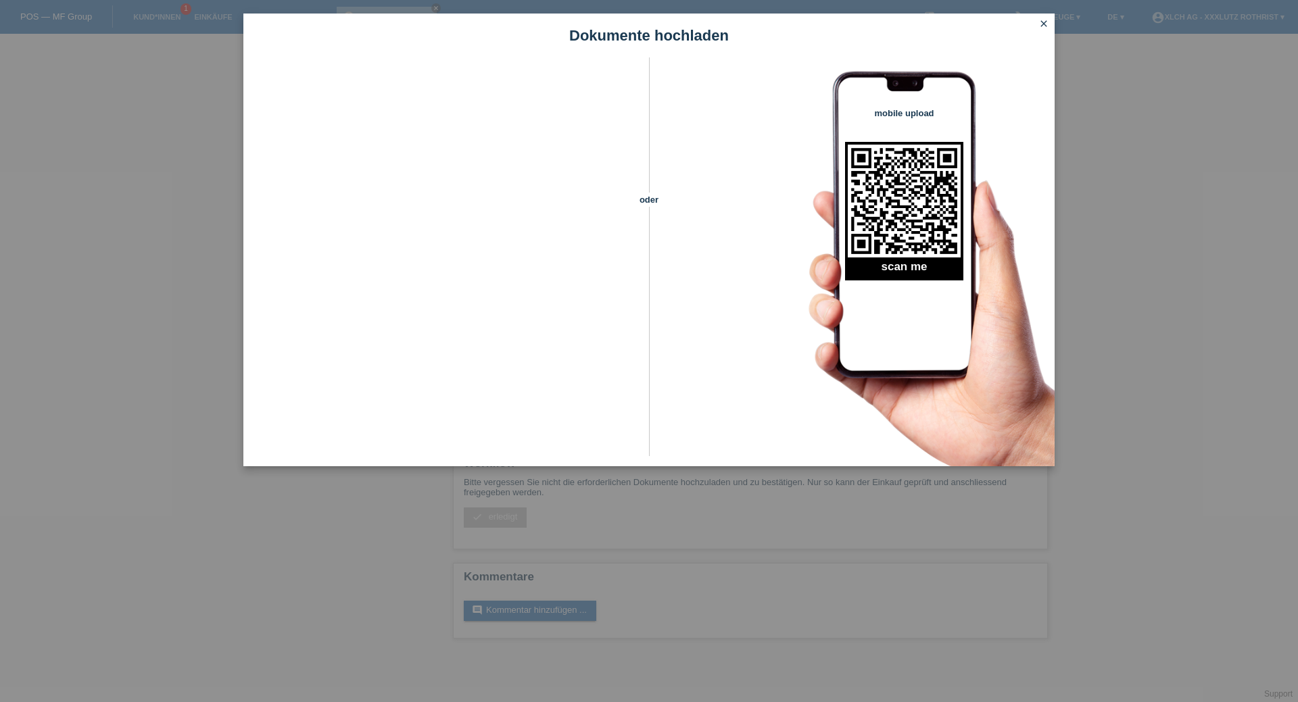 The height and width of the screenshot is (702, 1298). What do you see at coordinates (649, 35) in the screenshot?
I see `h1: Dokumente hochladen` at bounding box center [649, 35].